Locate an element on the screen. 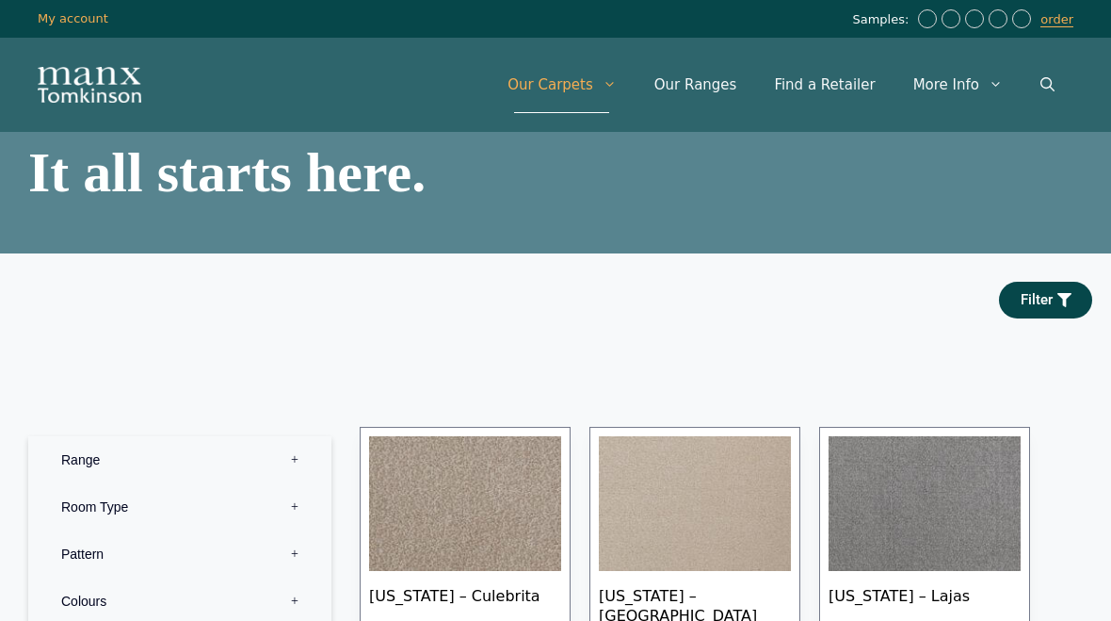 This screenshot has height=621, width=1111. a: Find a Retailer is located at coordinates (824, 85).